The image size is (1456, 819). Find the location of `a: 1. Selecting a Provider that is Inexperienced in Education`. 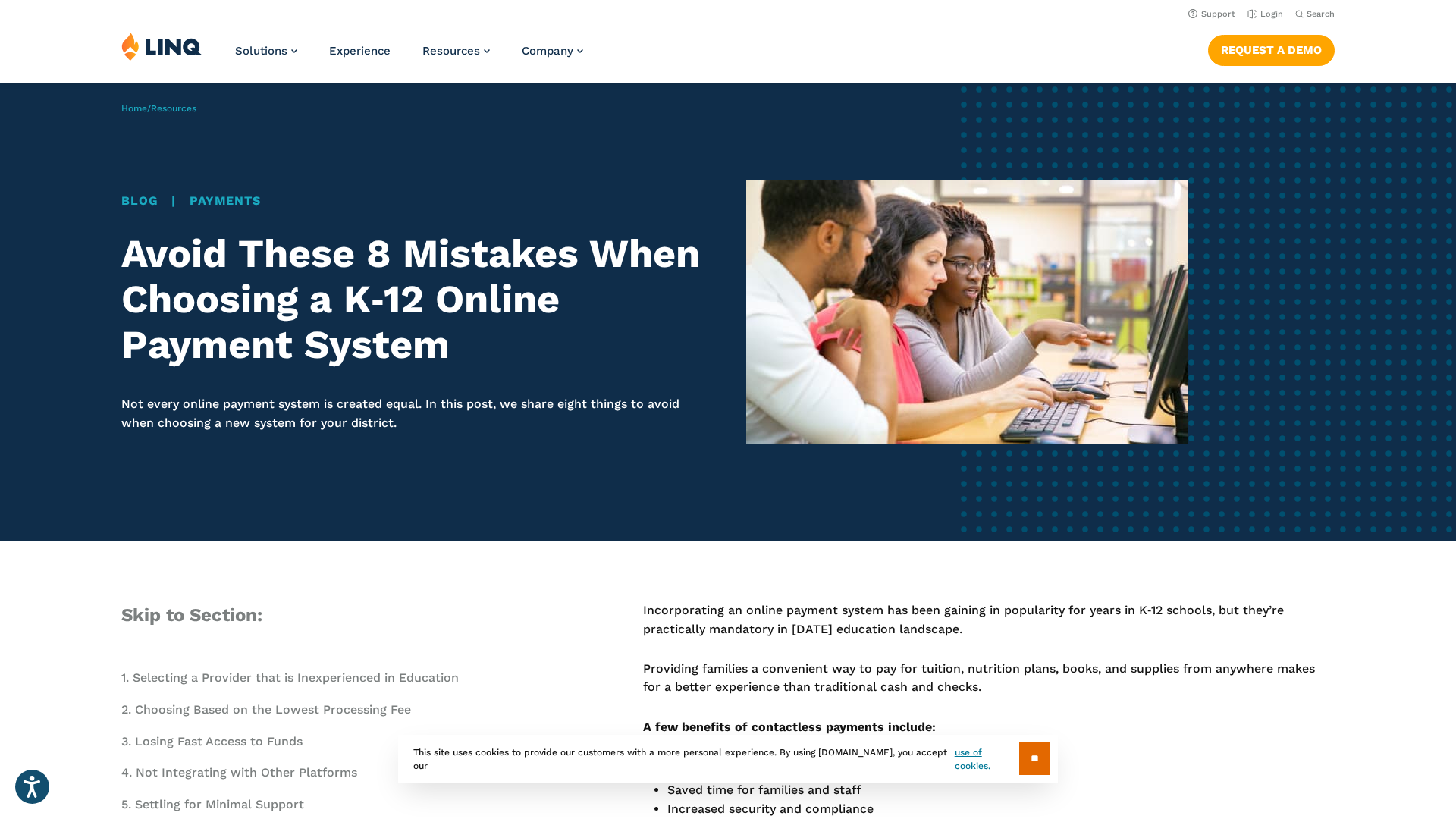

a: 1. Selecting a Provider that is Inexperienced in Education is located at coordinates (289, 678).